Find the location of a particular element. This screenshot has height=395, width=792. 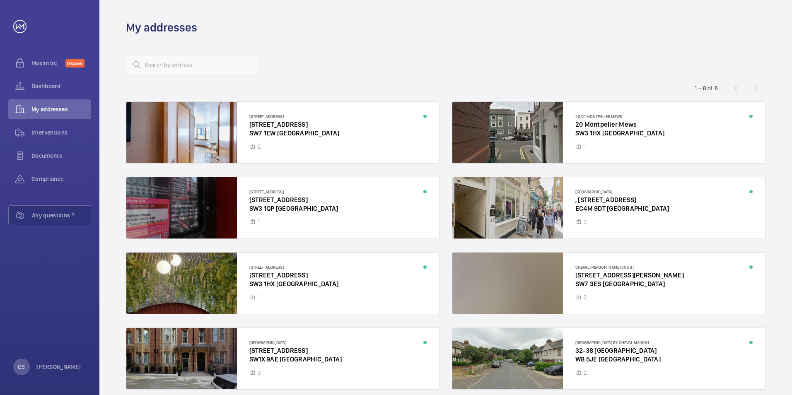

span: My addresses is located at coordinates (61, 109).